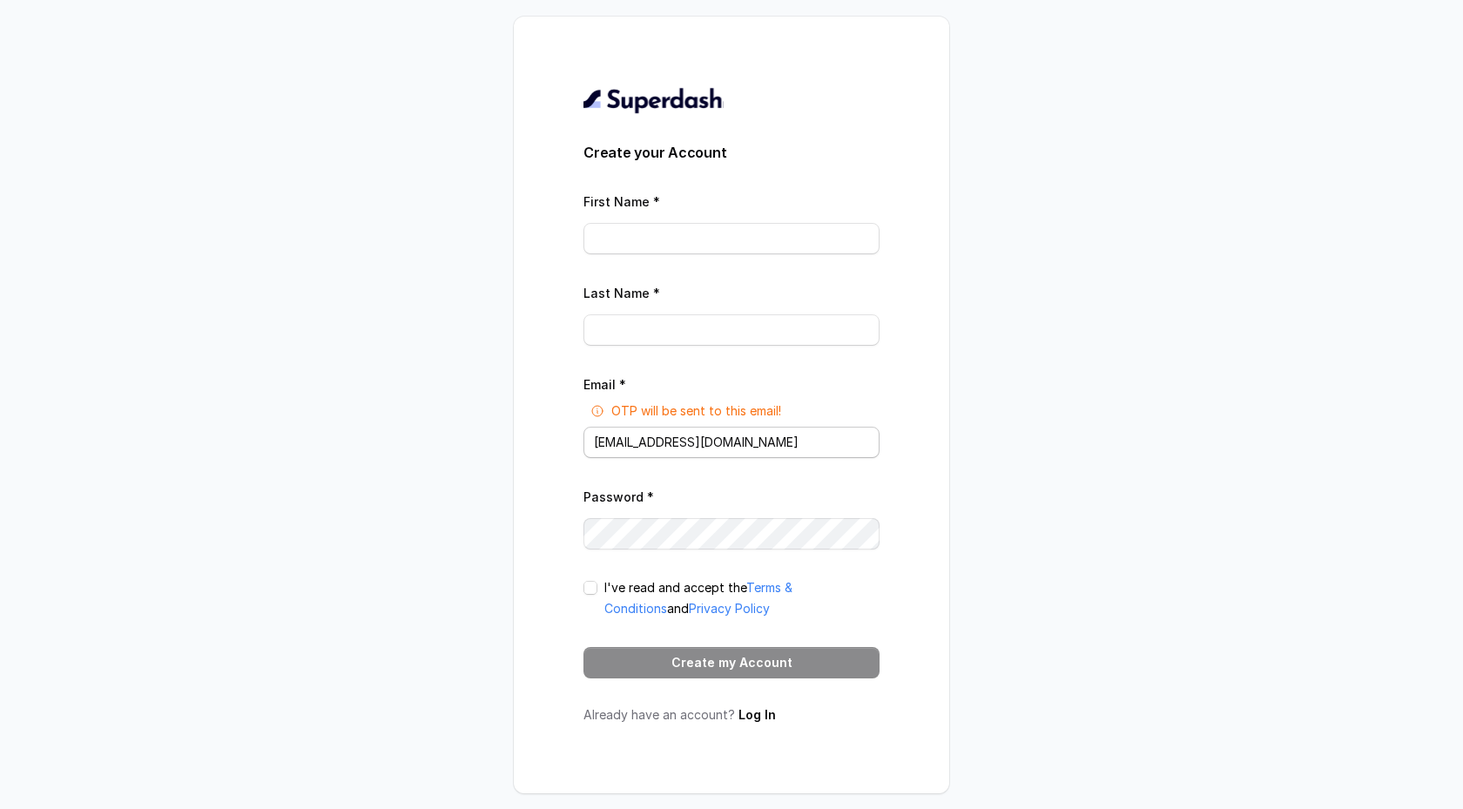 The height and width of the screenshot is (809, 1463). What do you see at coordinates (731, 442) in the screenshot?
I see `input: youremail@example.com` at bounding box center [731, 442].